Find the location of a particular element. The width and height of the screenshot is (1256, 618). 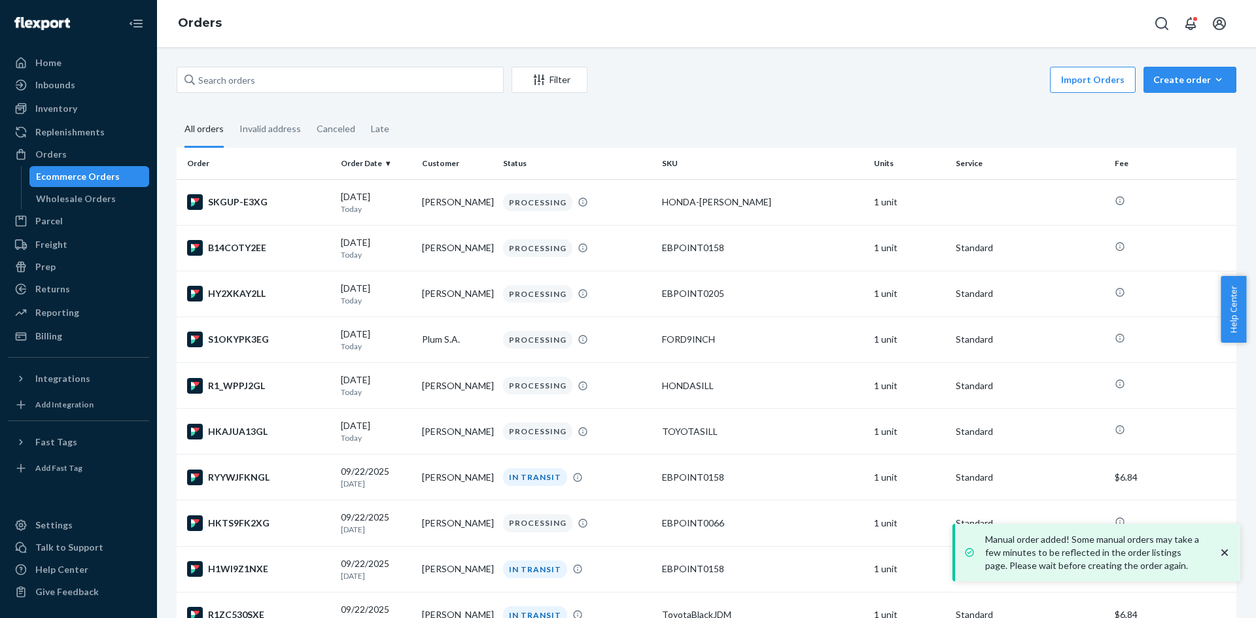

div: R1_WPPJ2GL is located at coordinates (258, 386).